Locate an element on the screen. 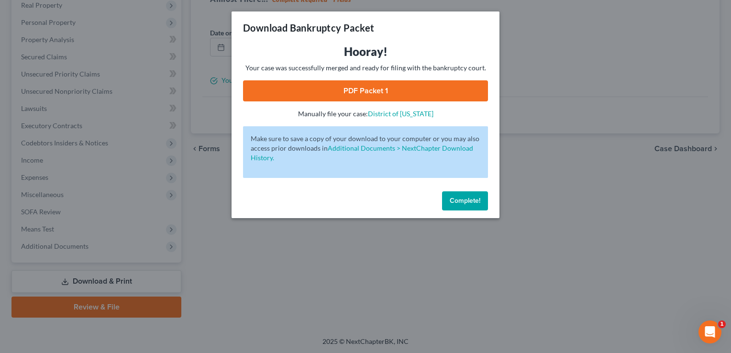  h3: Download Bankruptcy Packet is located at coordinates (309, 28).